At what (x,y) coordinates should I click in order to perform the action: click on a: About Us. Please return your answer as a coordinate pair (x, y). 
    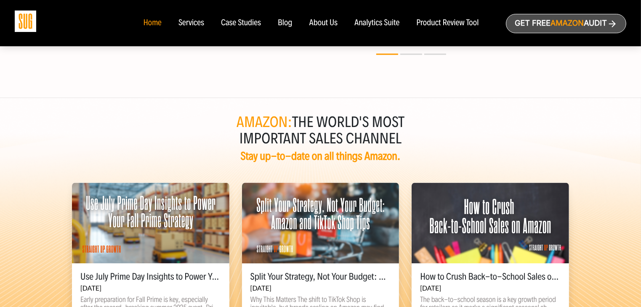
    Looking at the image, I should click on (324, 23).